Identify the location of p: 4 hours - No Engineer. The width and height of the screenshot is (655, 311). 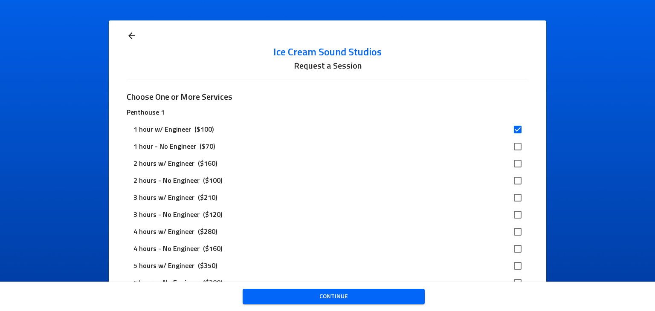
(166, 249).